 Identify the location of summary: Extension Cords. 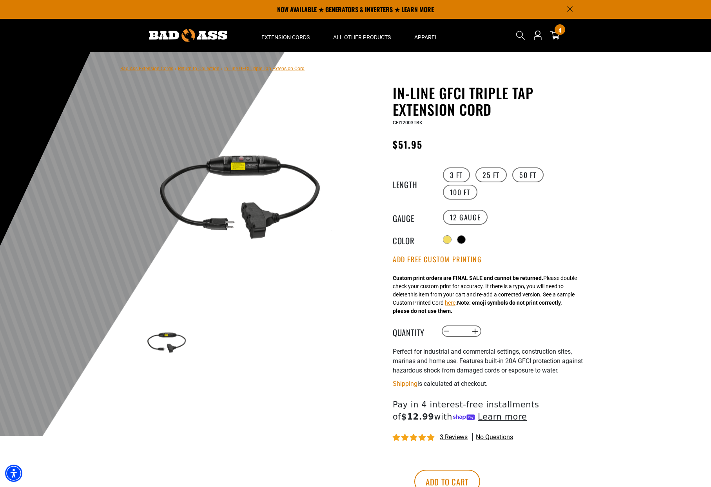
(285, 35).